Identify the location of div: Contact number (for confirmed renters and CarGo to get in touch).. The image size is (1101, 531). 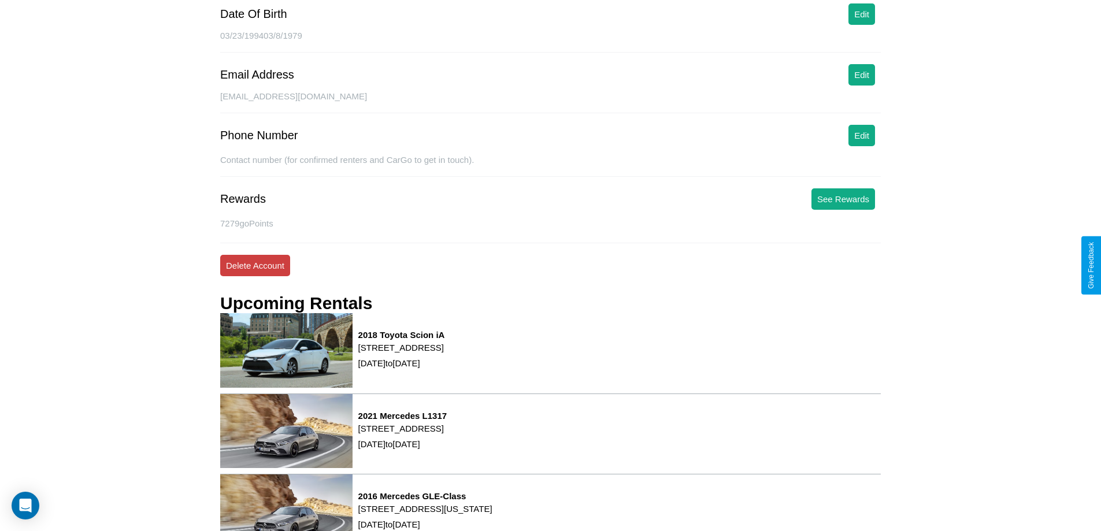
(550, 166).